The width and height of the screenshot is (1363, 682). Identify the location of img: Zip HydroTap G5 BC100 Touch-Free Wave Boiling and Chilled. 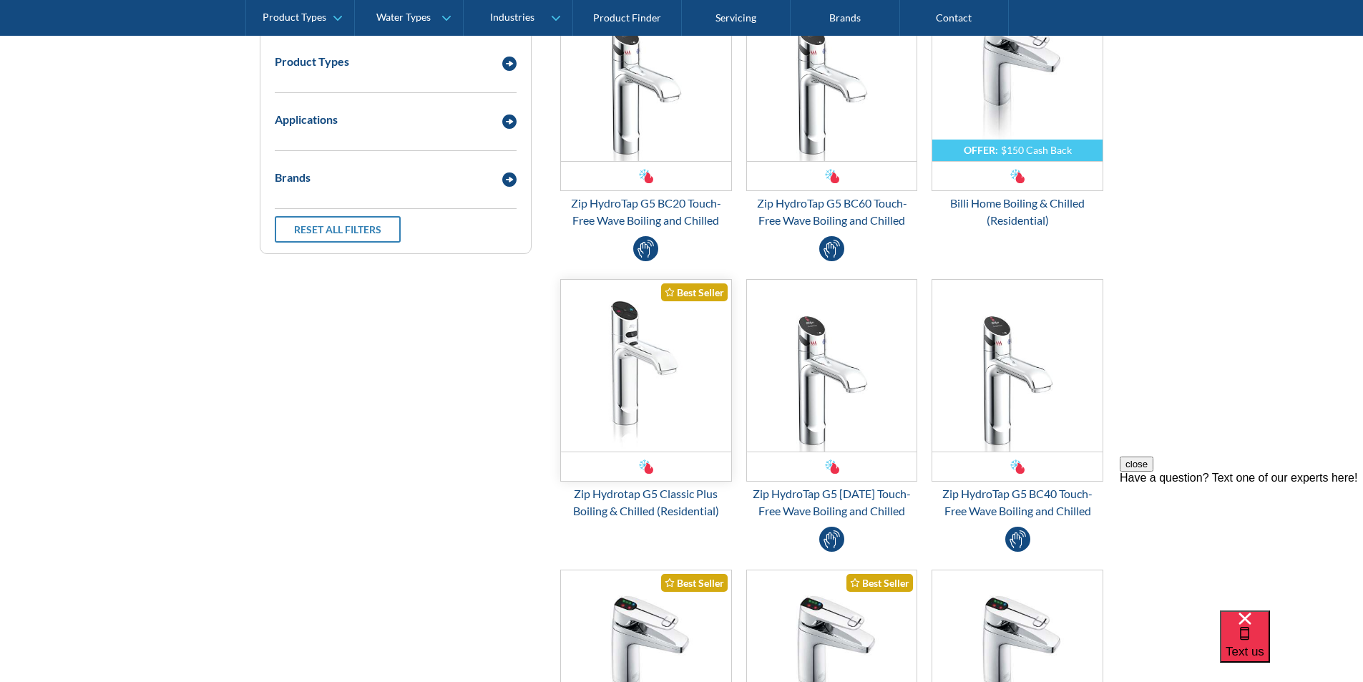
(832, 366).